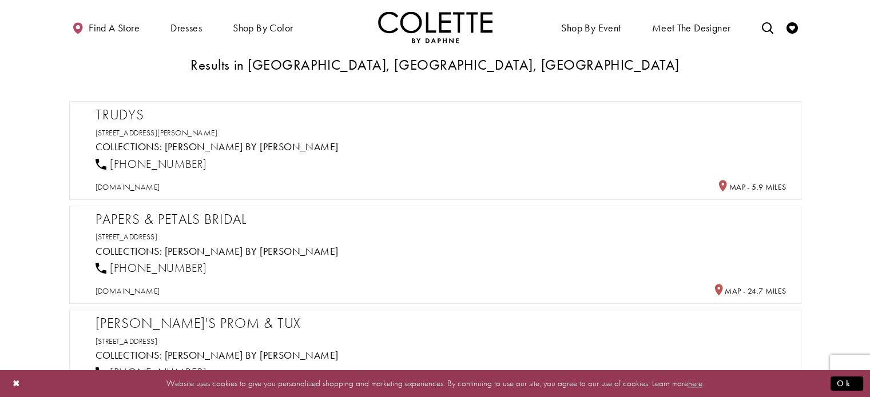 Image resolution: width=870 pixels, height=397 pixels. I want to click on a: Find a store, so click(106, 27).